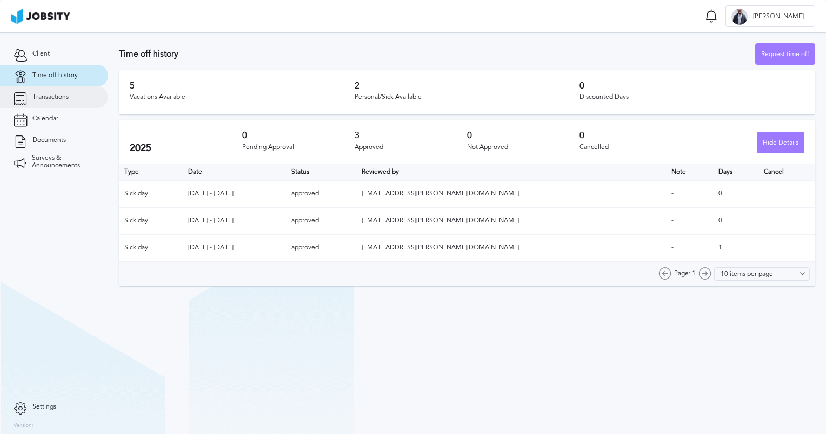 This screenshot has height=434, width=826. What do you see at coordinates (242, 86) in the screenshot?
I see `h3: 5` at bounding box center [242, 86].